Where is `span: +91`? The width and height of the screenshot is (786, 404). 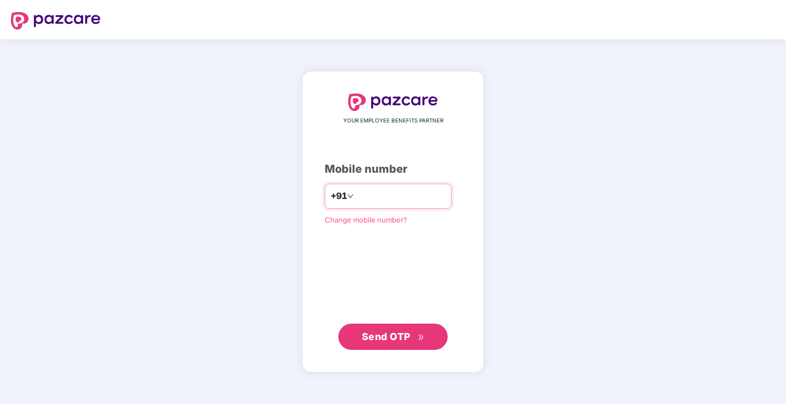
span: +91 is located at coordinates (339, 196).